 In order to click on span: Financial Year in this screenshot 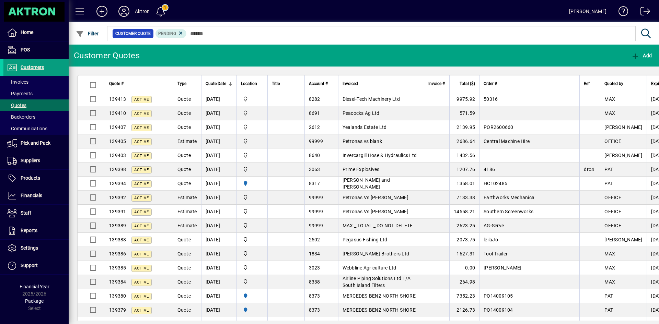, I will do `click(34, 287)`.